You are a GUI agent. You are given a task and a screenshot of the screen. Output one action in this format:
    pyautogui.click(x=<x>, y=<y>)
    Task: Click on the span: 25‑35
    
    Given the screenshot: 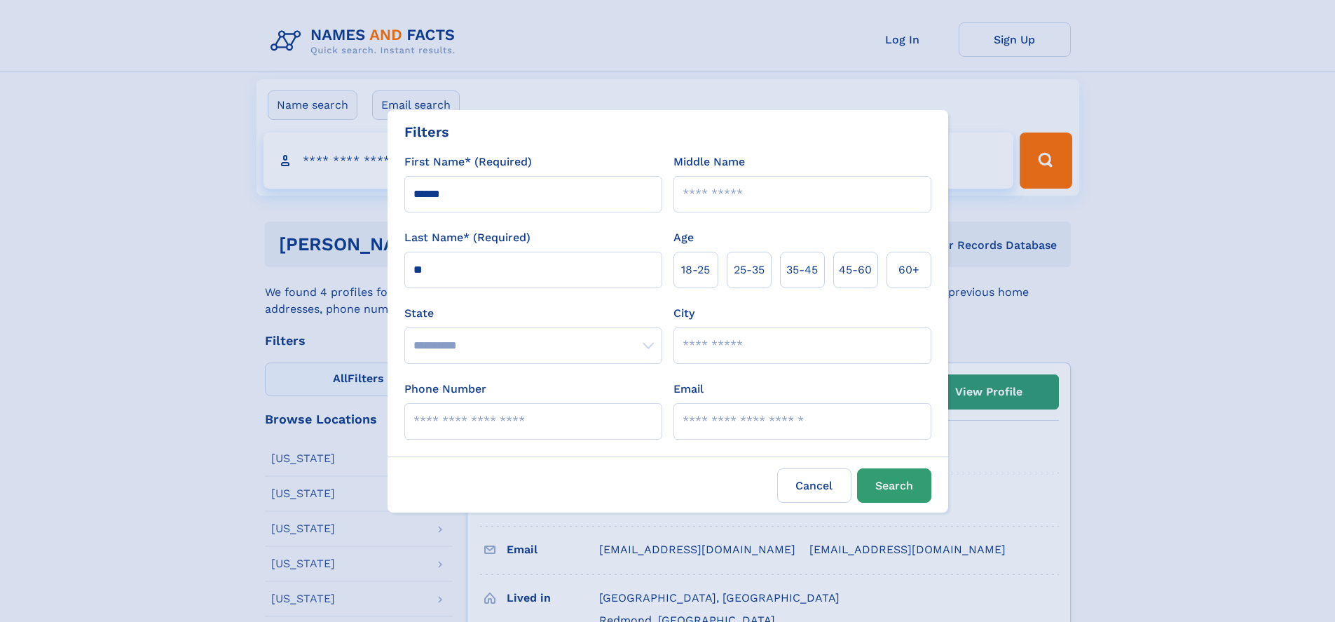 What is the action you would take?
    pyautogui.click(x=749, y=270)
    